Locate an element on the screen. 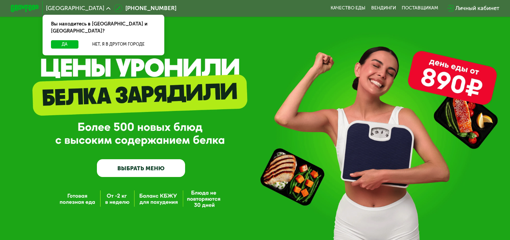 The image size is (510, 240). a: ВЫБРАТЬ МЕНЮ is located at coordinates (141, 168).